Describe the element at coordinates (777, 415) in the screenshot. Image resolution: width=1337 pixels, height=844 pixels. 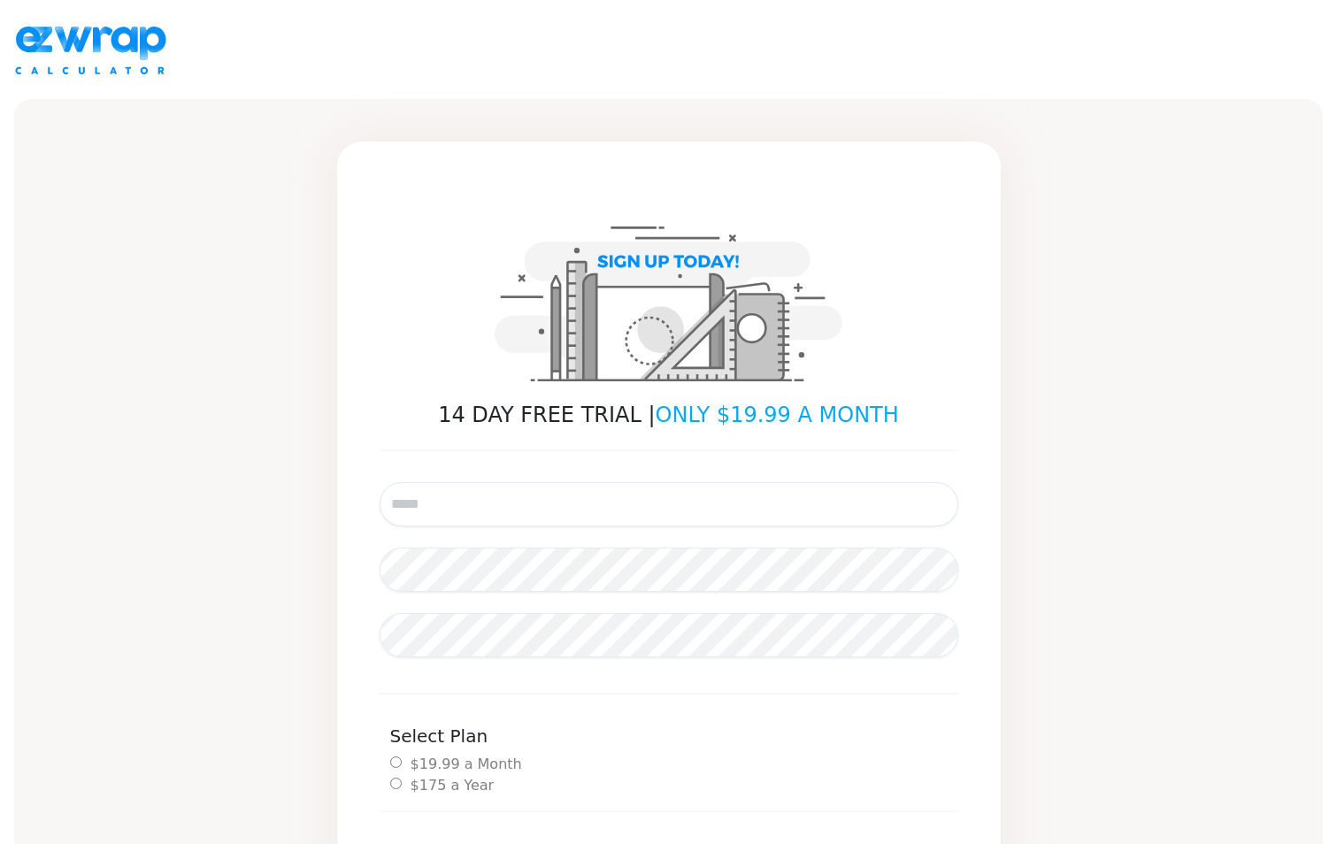
I see `span: ONLY $19.99 A MONTH` at that location.